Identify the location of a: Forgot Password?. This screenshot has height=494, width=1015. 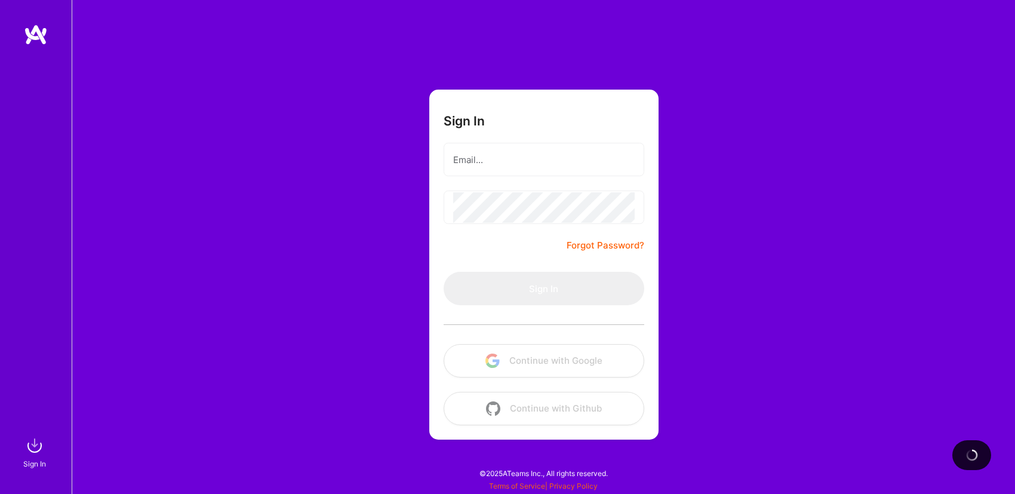
(605, 245).